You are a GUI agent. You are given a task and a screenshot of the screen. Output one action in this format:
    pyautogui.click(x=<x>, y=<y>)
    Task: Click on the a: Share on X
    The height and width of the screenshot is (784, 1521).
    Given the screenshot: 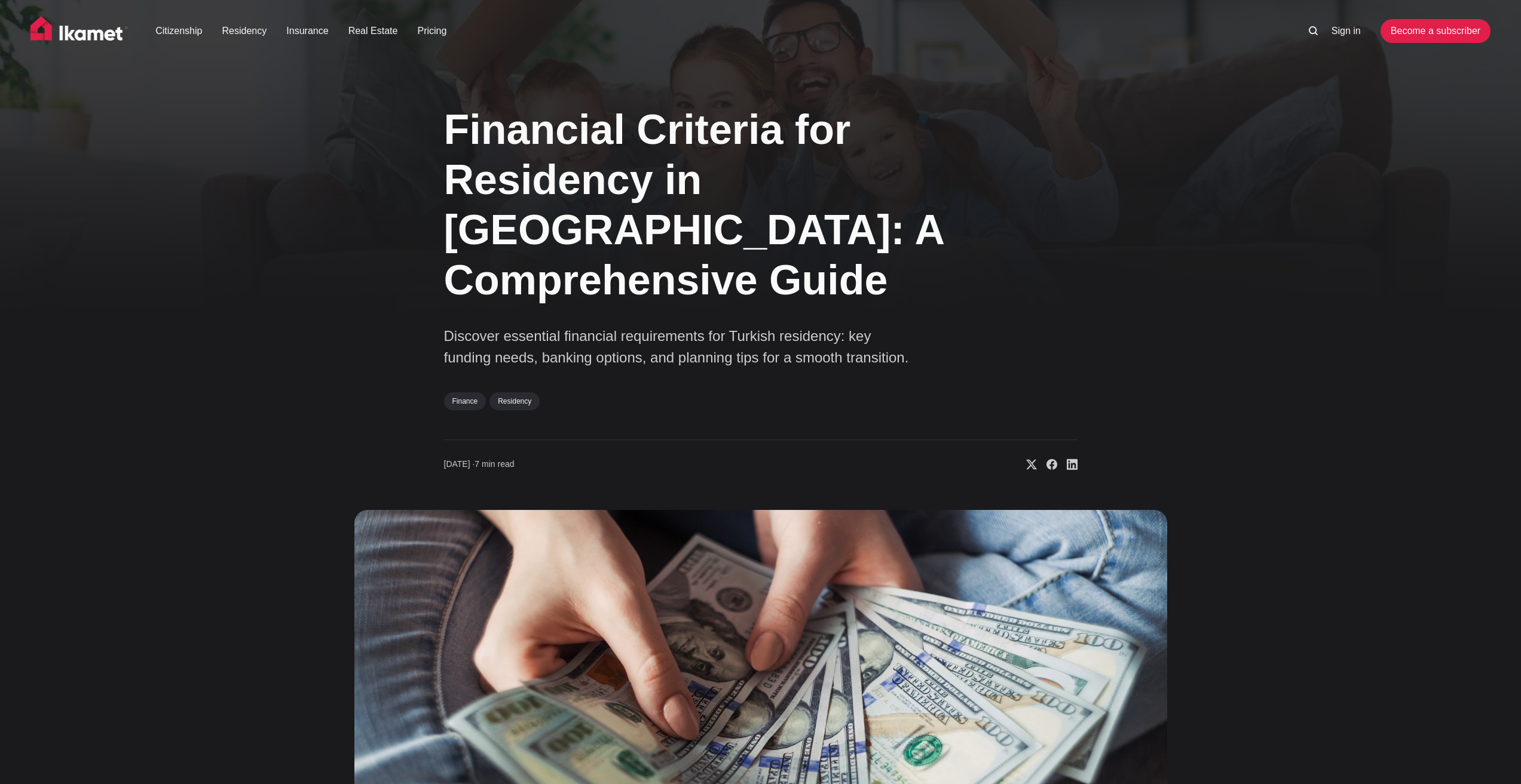 What is the action you would take?
    pyautogui.click(x=1027, y=465)
    